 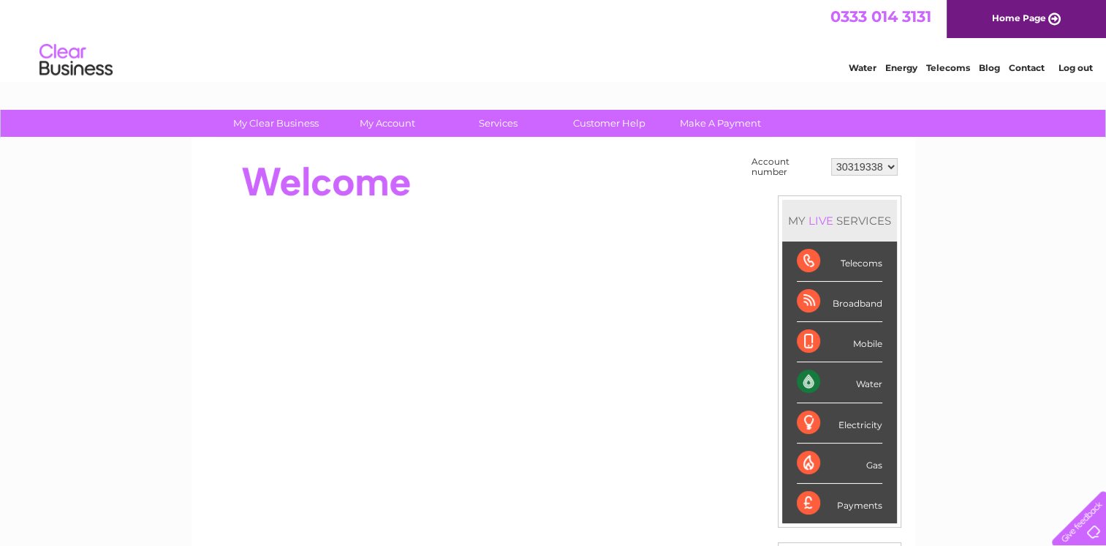 I want to click on a: Water, so click(x=863, y=67).